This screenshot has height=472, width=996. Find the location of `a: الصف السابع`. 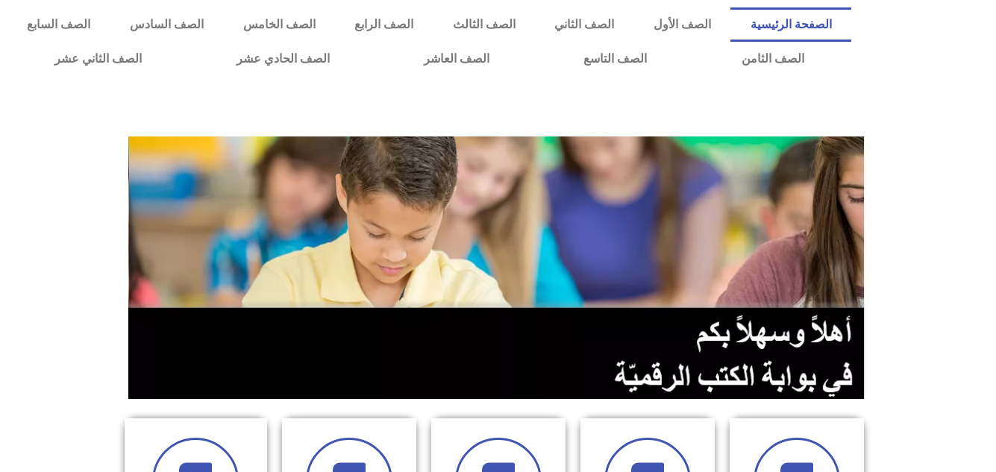

a: الصف السابع is located at coordinates (59, 25).